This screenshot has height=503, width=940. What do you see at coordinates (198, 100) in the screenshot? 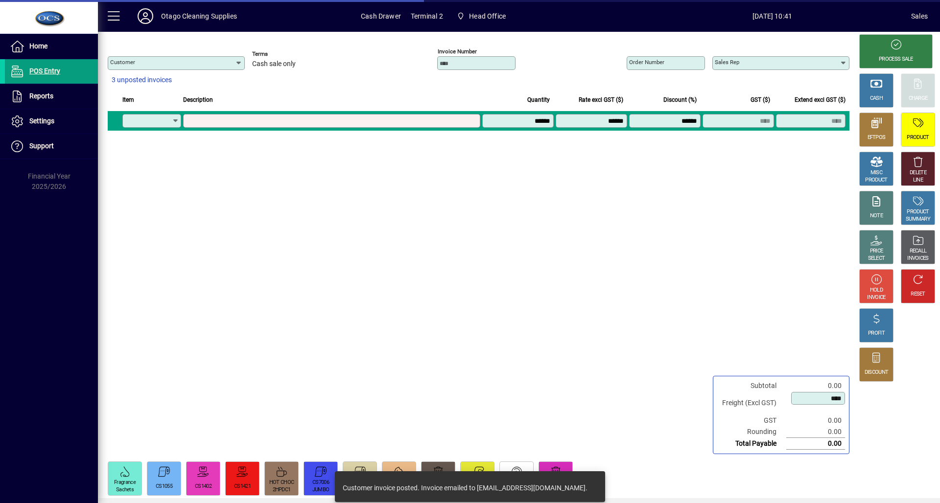
I see `span: Description` at bounding box center [198, 100].